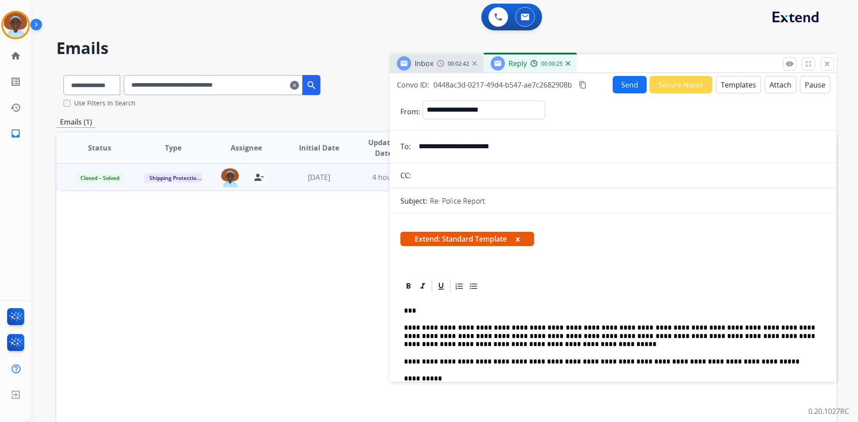 This screenshot has height=422, width=858. I want to click on mat-icon: remove_red_eye, so click(790, 64).